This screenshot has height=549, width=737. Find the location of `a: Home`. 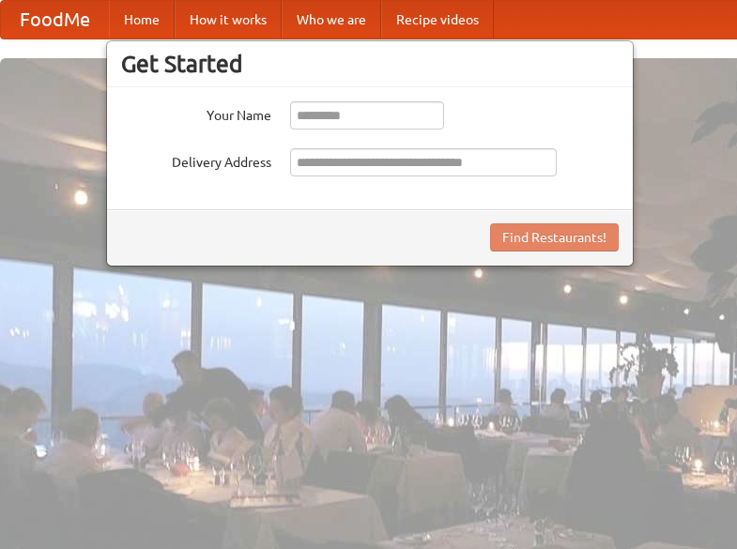

a: Home is located at coordinates (142, 20).